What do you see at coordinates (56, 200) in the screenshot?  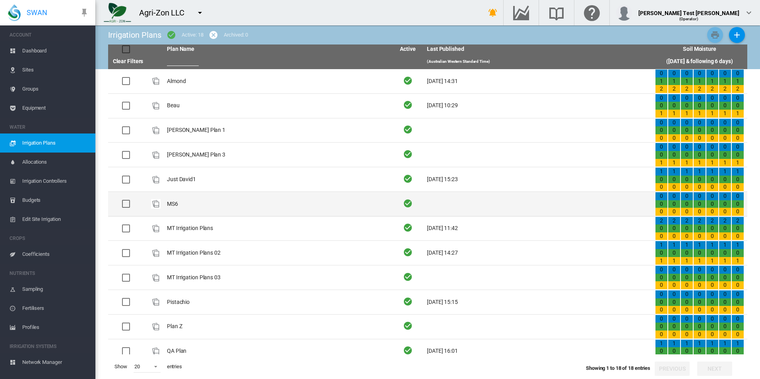 I see `span: Budgets` at bounding box center [56, 200].